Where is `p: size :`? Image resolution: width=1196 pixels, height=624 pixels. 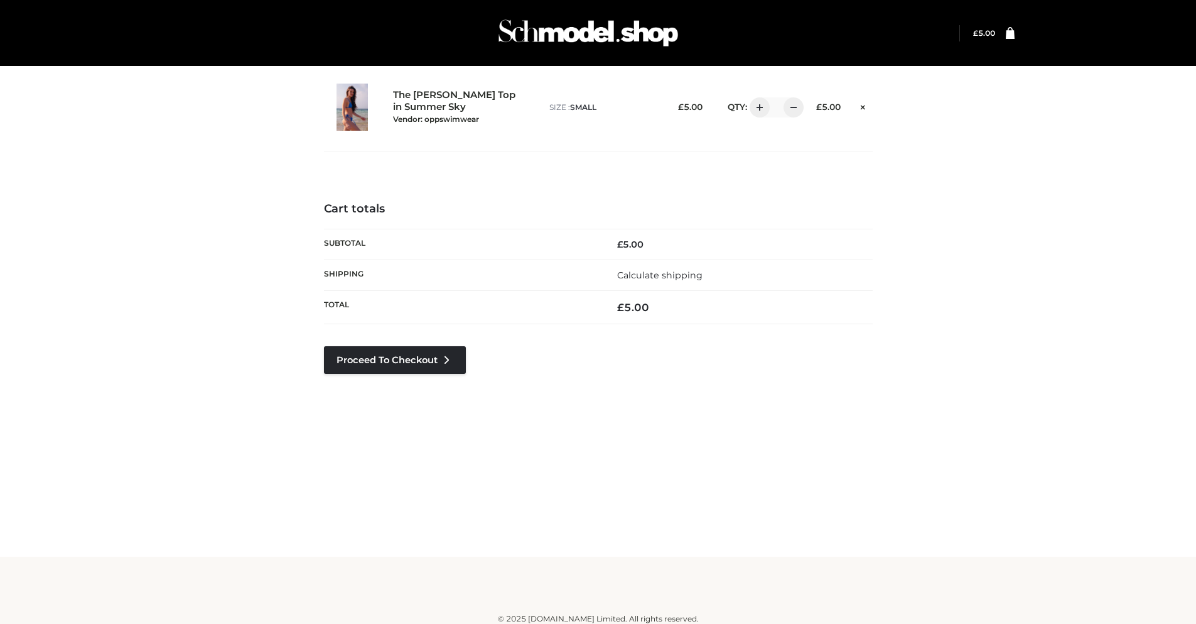
p: size : is located at coordinates (603, 107).